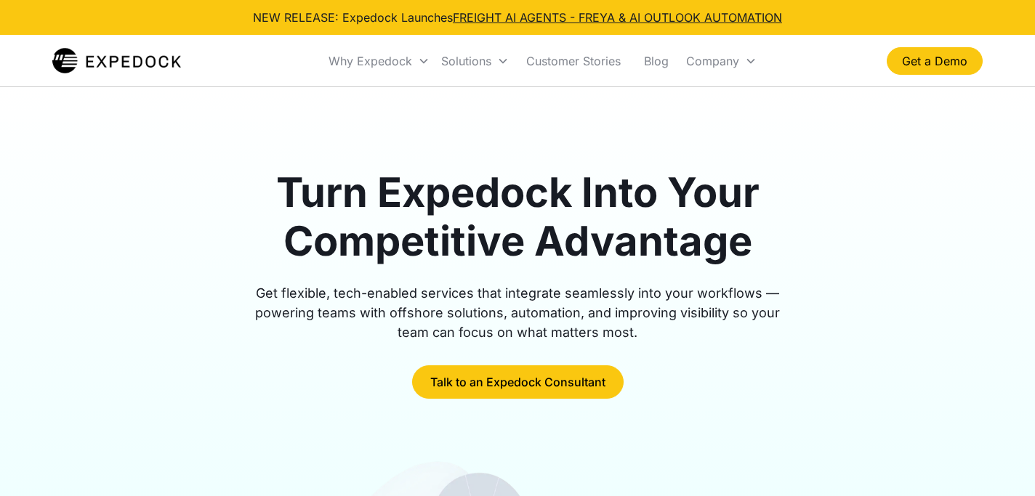 The image size is (1035, 496). What do you see at coordinates (370, 61) in the screenshot?
I see `div: Why Expedock` at bounding box center [370, 61].